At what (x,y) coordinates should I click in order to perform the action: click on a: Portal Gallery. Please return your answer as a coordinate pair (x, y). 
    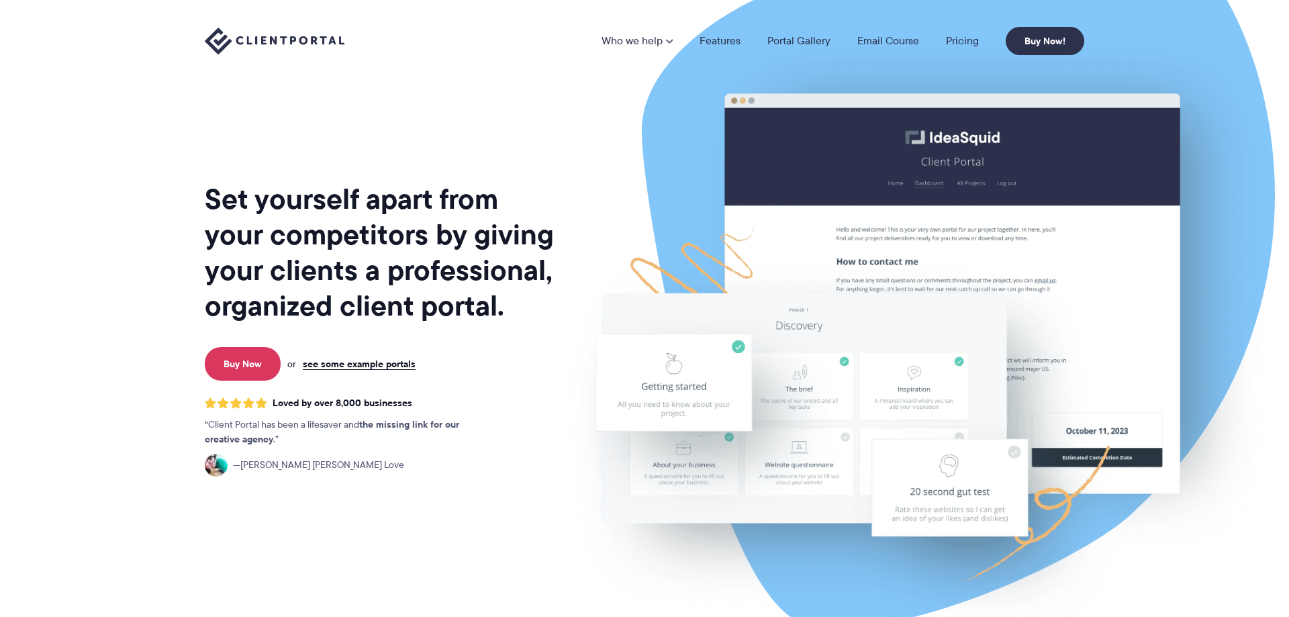
    Looking at the image, I should click on (799, 41).